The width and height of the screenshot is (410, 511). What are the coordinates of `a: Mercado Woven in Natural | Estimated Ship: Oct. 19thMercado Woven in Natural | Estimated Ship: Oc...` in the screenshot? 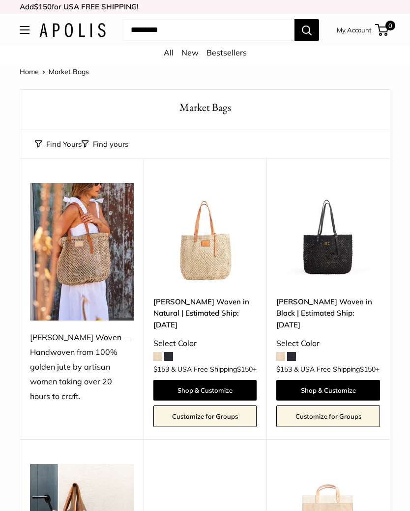 It's located at (205, 235).